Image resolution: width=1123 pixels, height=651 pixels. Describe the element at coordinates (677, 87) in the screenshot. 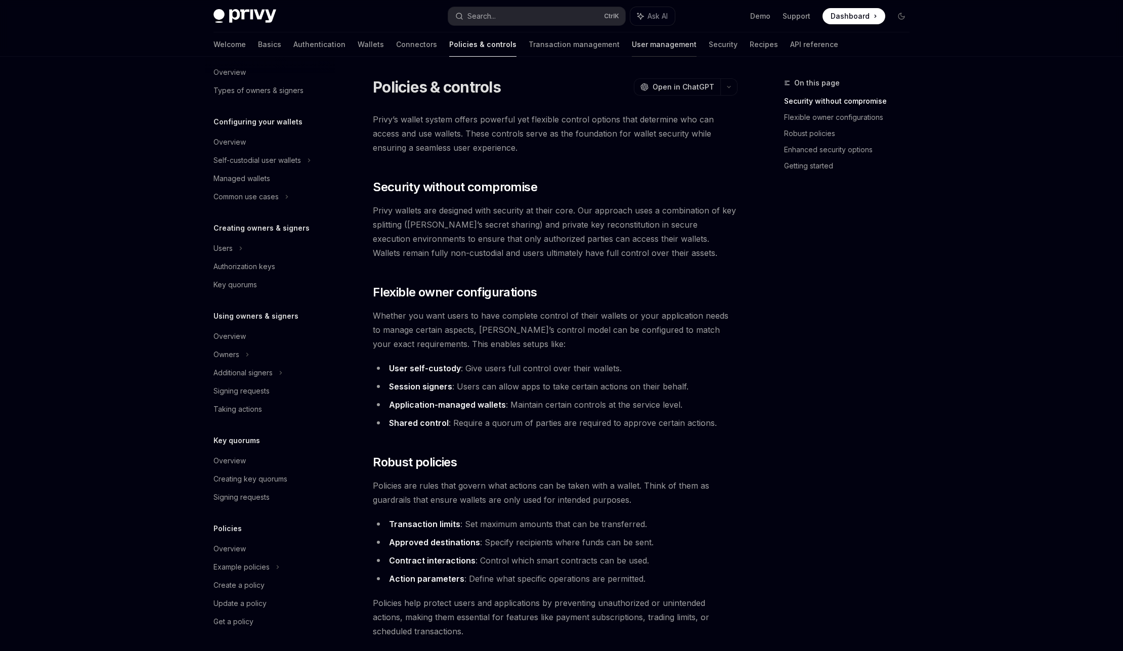

I see `button: Open in ChatGPT` at that location.